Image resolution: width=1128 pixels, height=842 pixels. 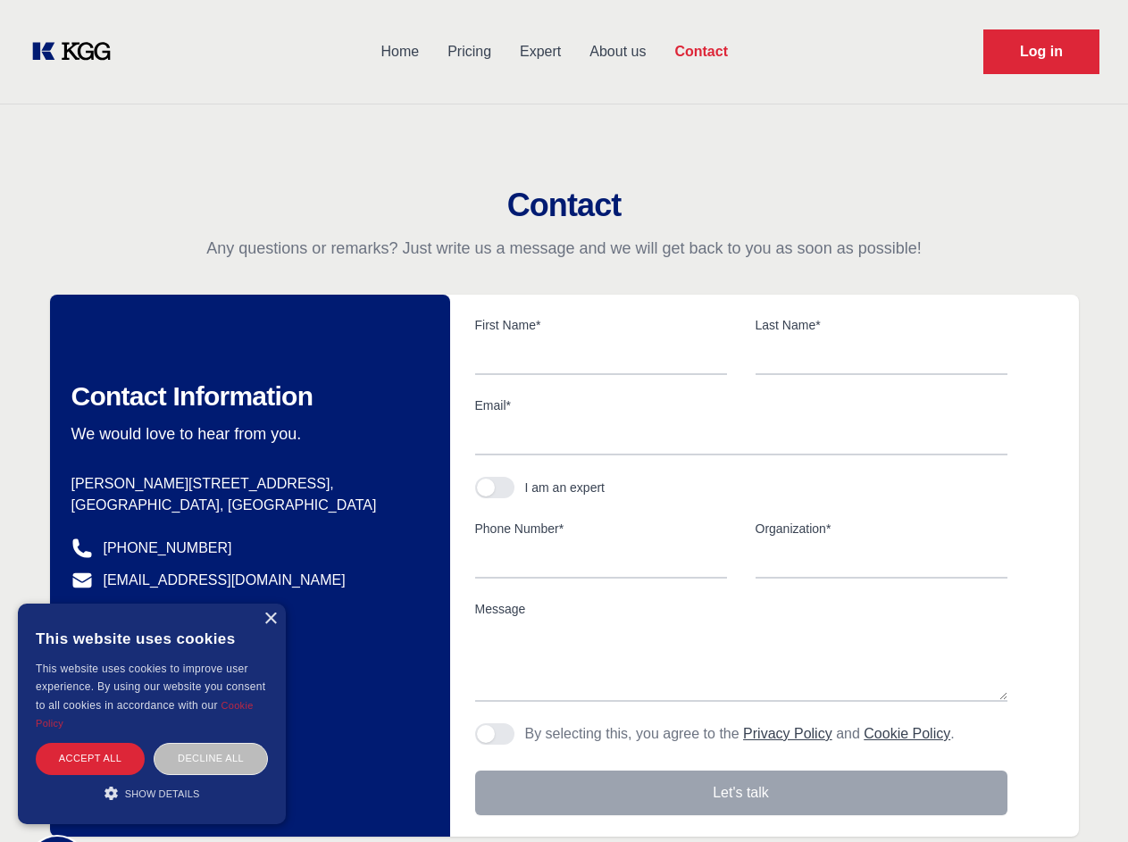 What do you see at coordinates (563, 205) in the screenshot?
I see `h2: Contact` at bounding box center [563, 205].